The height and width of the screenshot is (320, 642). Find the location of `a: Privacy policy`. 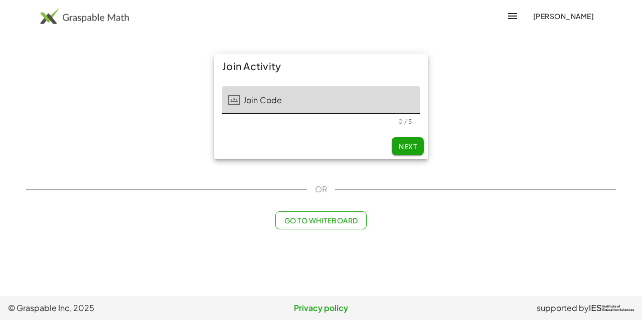

a: Privacy policy is located at coordinates (321, 308).